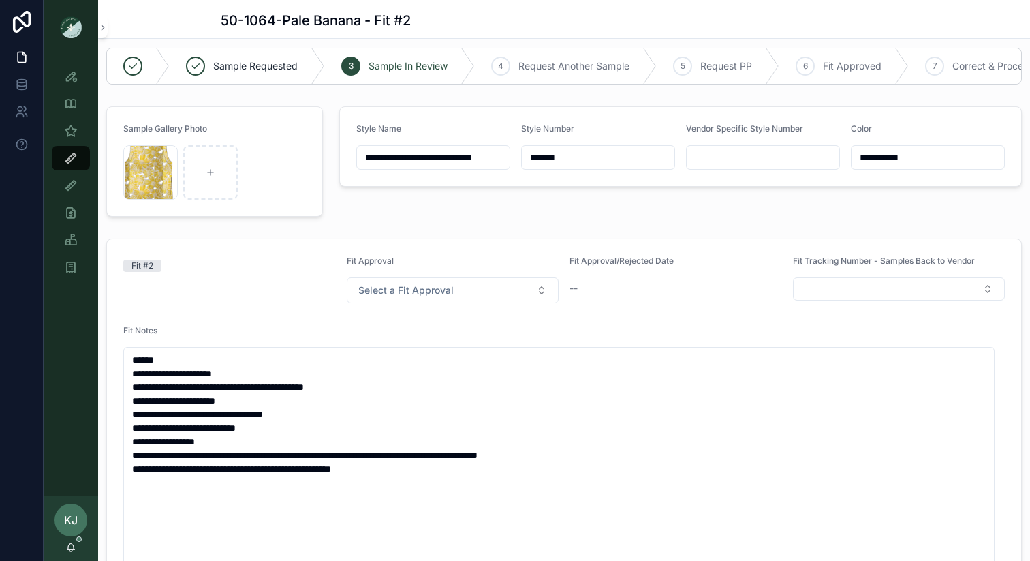 Image resolution: width=1030 pixels, height=561 pixels. What do you see at coordinates (379, 128) in the screenshot?
I see `span: Style Name` at bounding box center [379, 128].